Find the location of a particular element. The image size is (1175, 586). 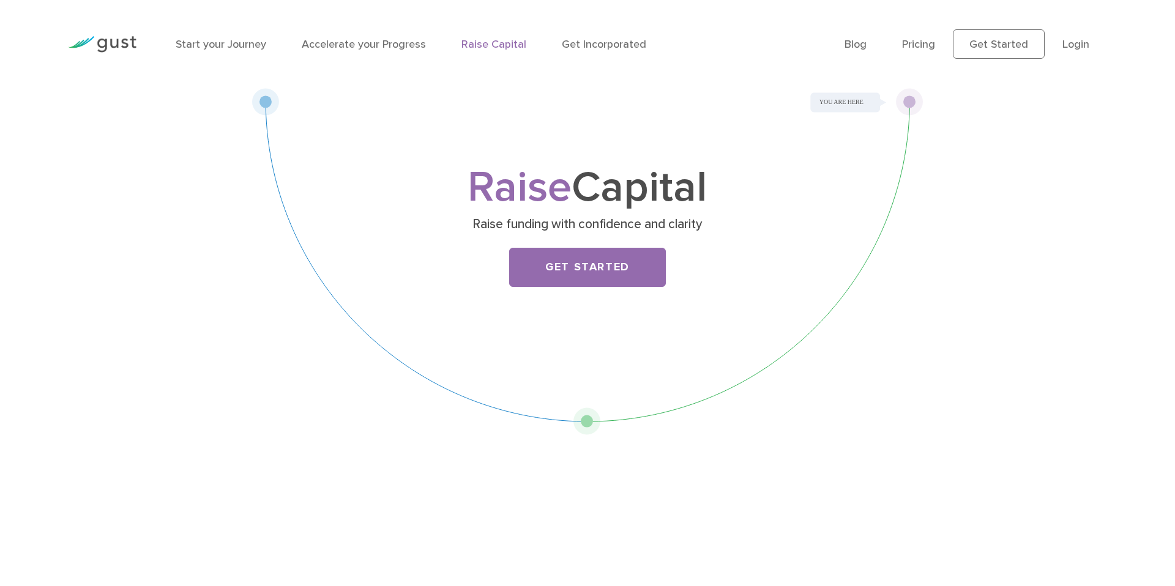

a: Blog is located at coordinates (856, 44).